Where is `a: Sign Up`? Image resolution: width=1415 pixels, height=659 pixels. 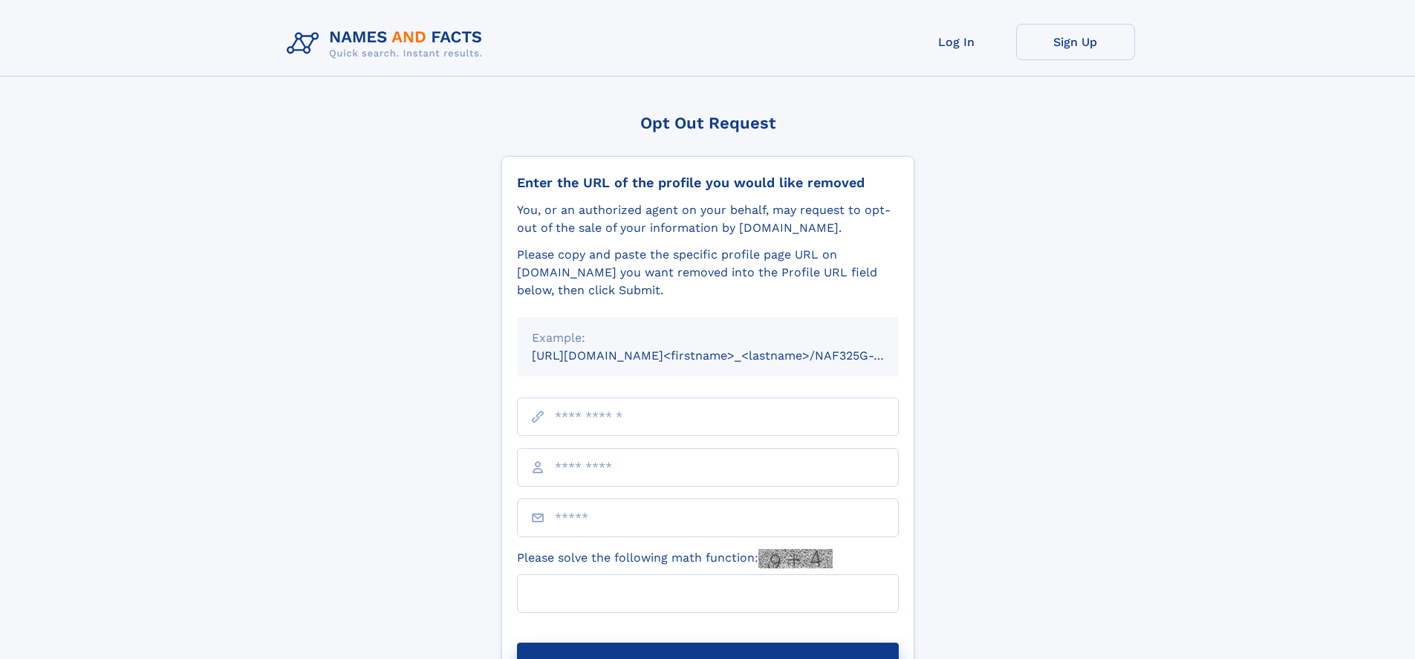
a: Sign Up is located at coordinates (1076, 42).